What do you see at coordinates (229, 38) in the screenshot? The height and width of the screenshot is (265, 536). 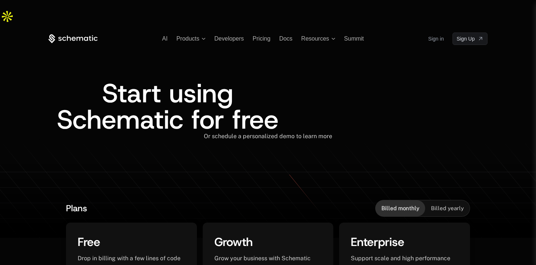 I see `span: Developers` at bounding box center [229, 38].